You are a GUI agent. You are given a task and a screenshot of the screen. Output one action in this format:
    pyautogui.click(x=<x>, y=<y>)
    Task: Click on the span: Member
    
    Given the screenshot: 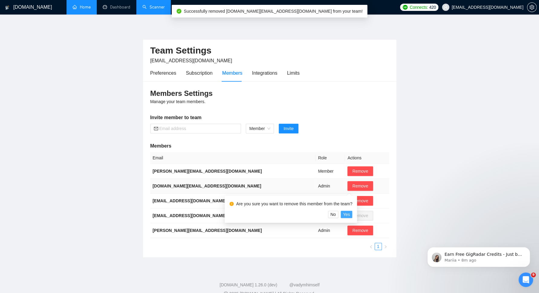 What is the action you would take?
    pyautogui.click(x=260, y=128)
    